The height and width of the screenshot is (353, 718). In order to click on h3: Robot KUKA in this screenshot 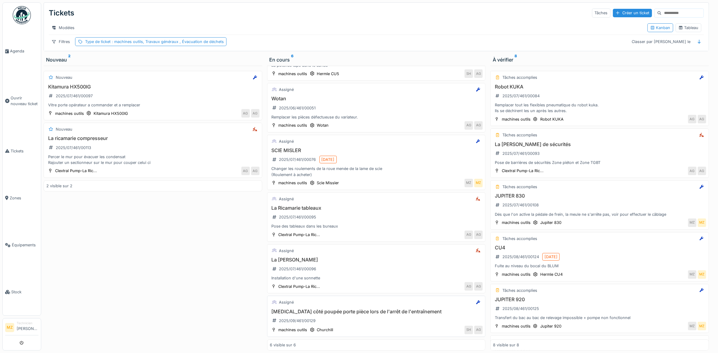, I will do `click(600, 87)`.